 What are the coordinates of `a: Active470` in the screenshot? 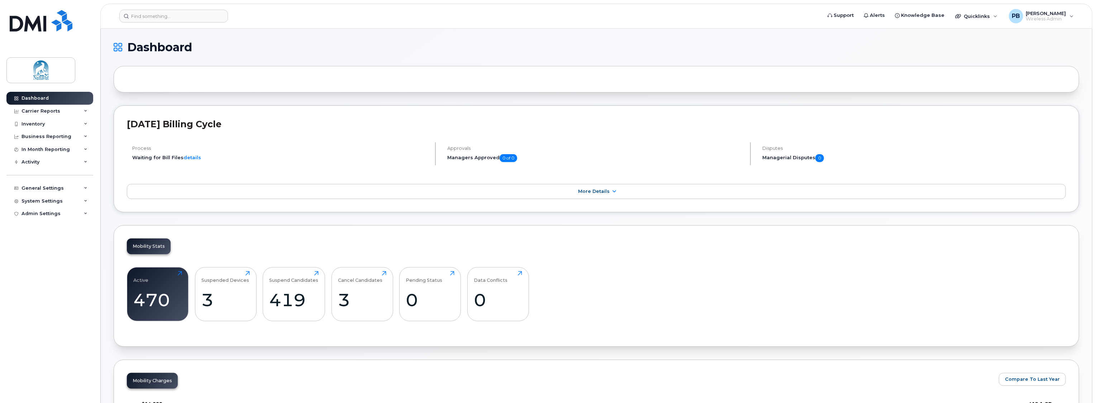 It's located at (158, 294).